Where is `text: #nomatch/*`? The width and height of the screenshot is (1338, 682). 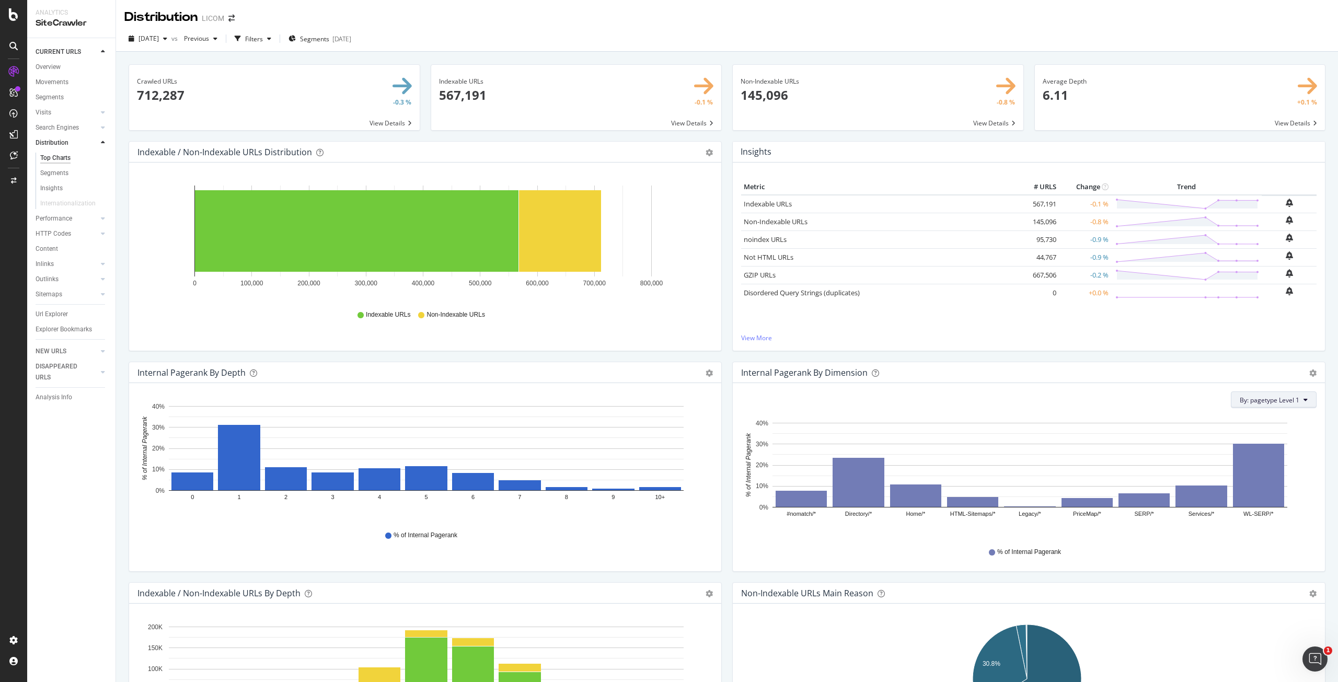
text: #nomatch/* is located at coordinates (801, 514).